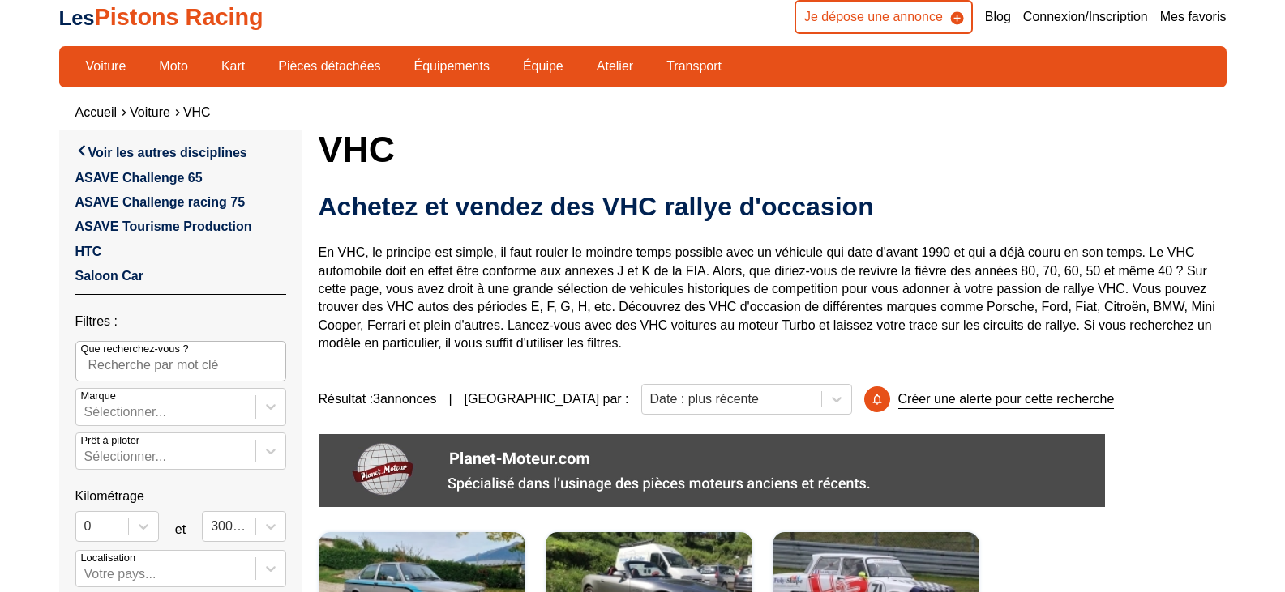 The image size is (1285, 592). I want to click on a: Saloon Car, so click(109, 276).